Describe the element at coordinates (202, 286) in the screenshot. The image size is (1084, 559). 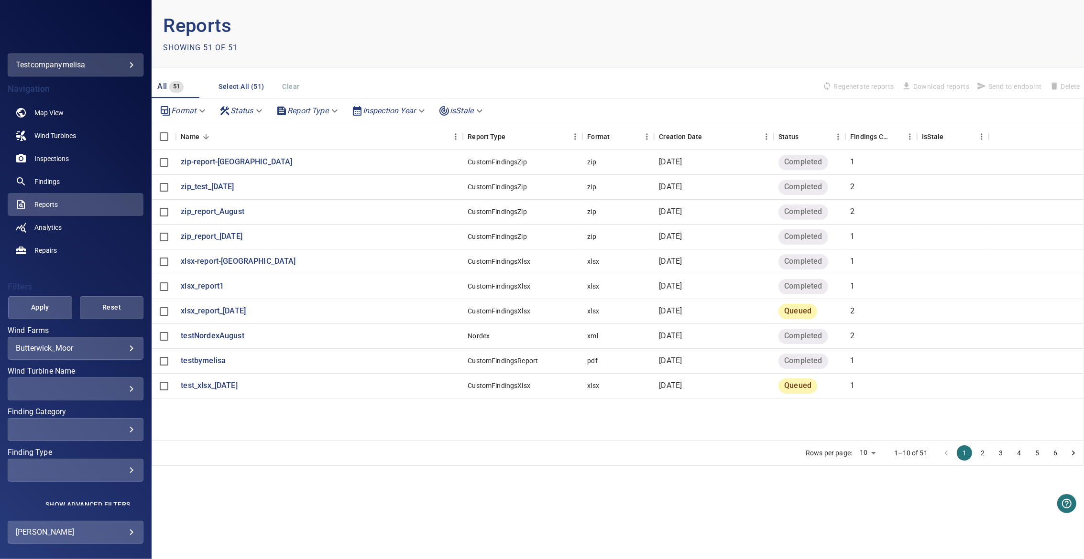
I see `p: xlsx_report1` at that location.